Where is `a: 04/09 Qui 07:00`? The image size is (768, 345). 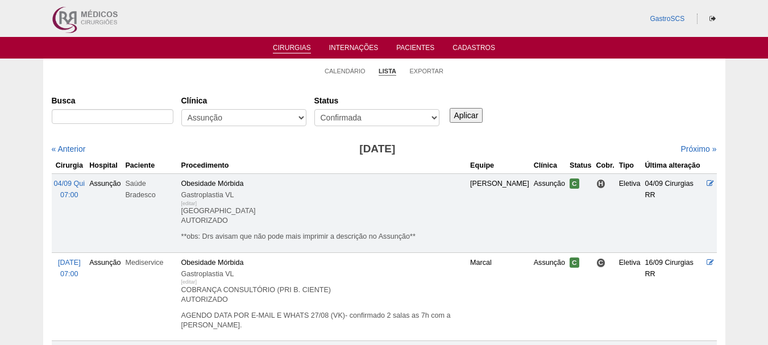
a: 04/09 Qui 07:00 is located at coordinates (69, 189).